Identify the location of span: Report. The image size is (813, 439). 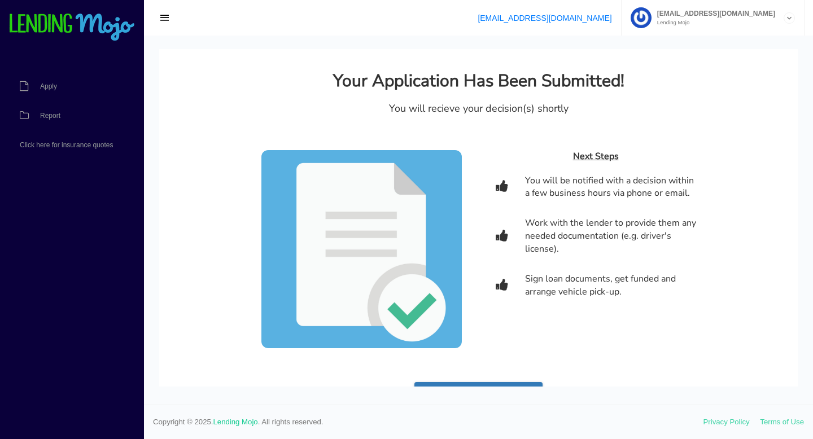
(50, 116).